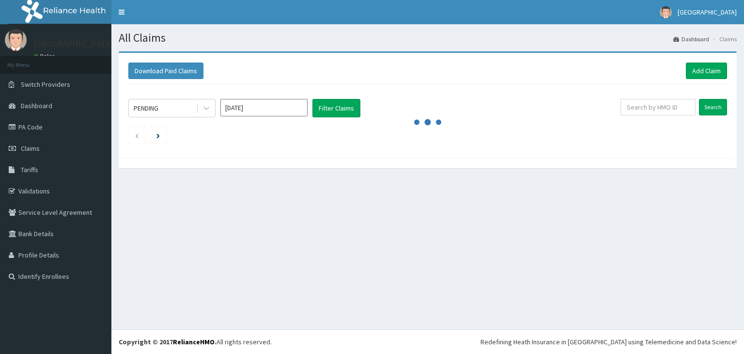  Describe the element at coordinates (168, 342) in the screenshot. I see `strong: Copyright © 2017 .` at that location.